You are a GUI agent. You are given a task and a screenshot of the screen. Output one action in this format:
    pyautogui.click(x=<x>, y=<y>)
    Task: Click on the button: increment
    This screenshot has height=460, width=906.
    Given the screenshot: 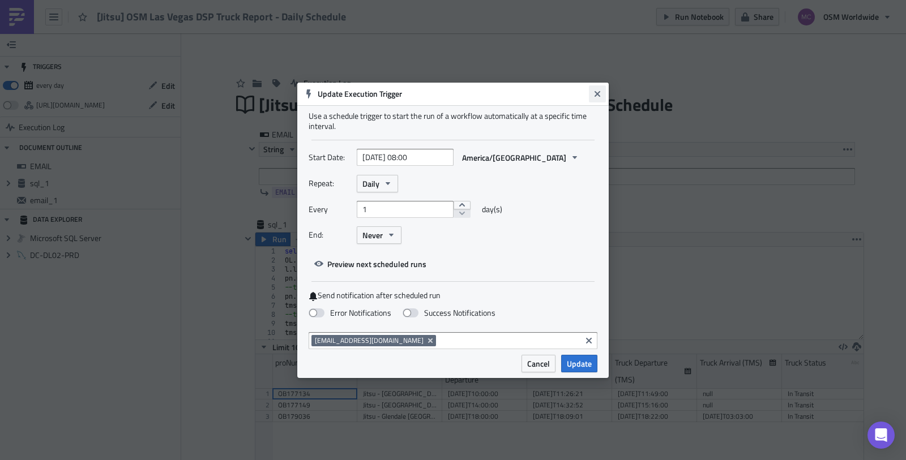 What is the action you would take?
    pyautogui.click(x=462, y=206)
    